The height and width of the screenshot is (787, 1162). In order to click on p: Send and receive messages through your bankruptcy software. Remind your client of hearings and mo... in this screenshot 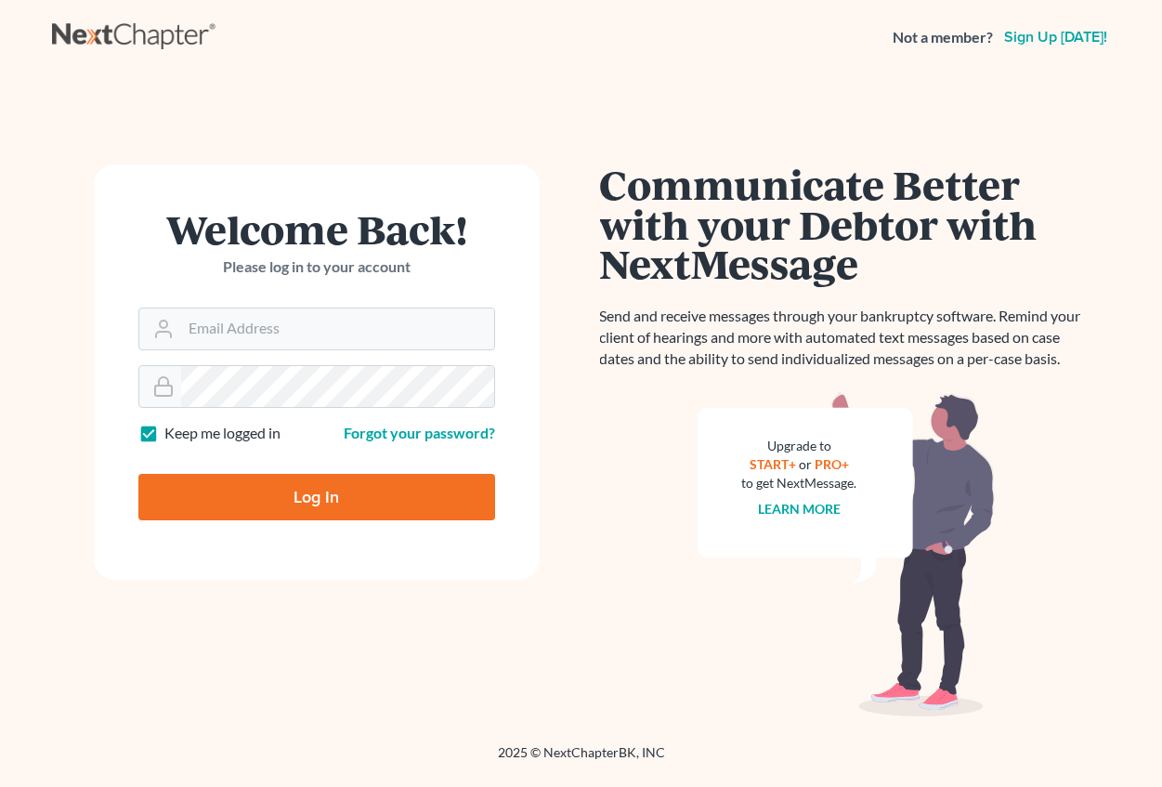, I will do `click(846, 337)`.